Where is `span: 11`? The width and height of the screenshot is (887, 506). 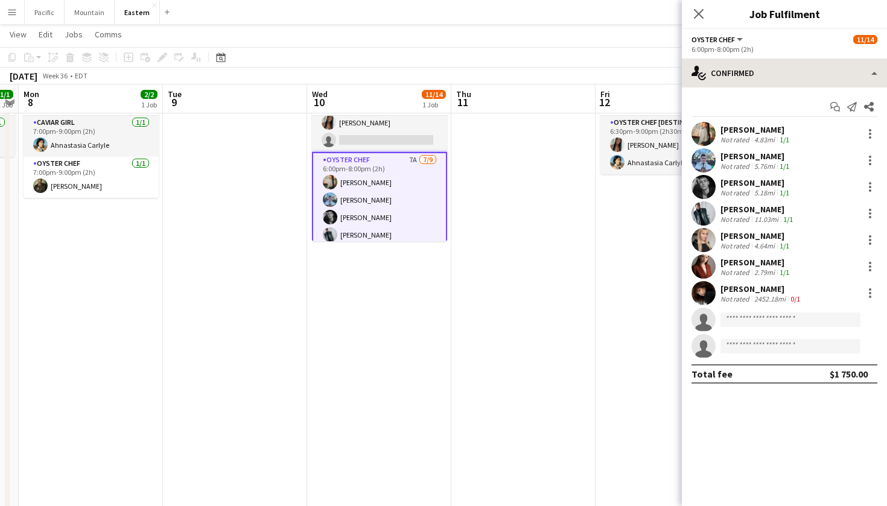
span: 11 is located at coordinates (463, 102).